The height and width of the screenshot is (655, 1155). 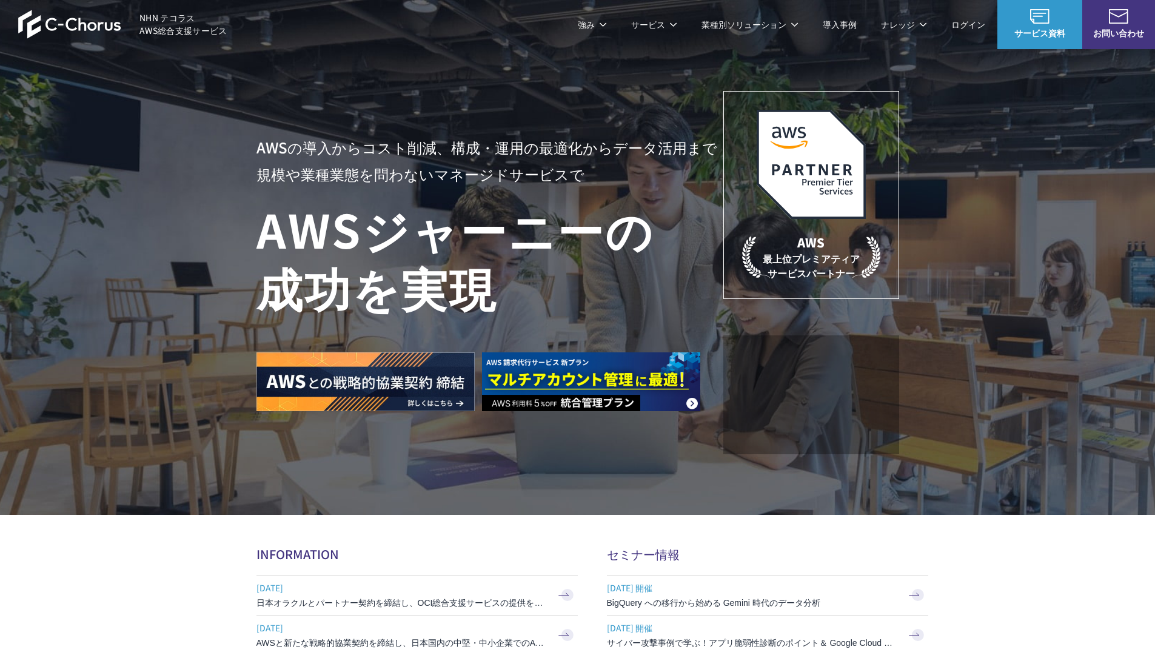 What do you see at coordinates (968, 24) in the screenshot?
I see `a: ログイン` at bounding box center [968, 24].